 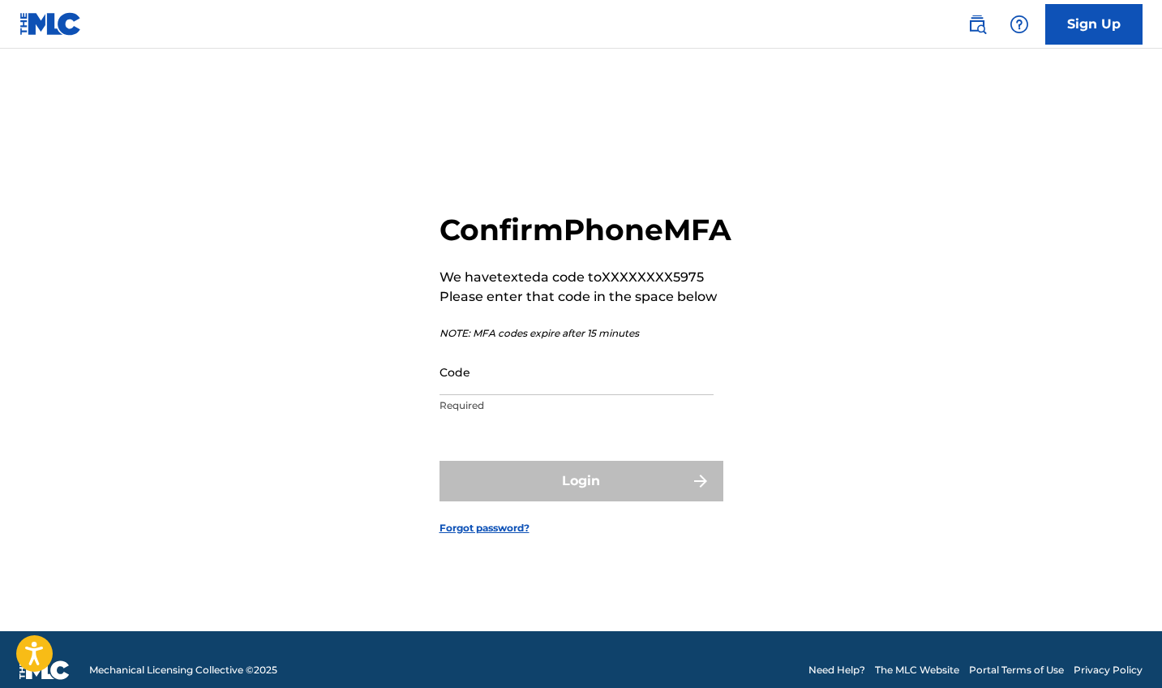 I want to click on span: Mechanical Licensing Collective © 2025, so click(x=183, y=670).